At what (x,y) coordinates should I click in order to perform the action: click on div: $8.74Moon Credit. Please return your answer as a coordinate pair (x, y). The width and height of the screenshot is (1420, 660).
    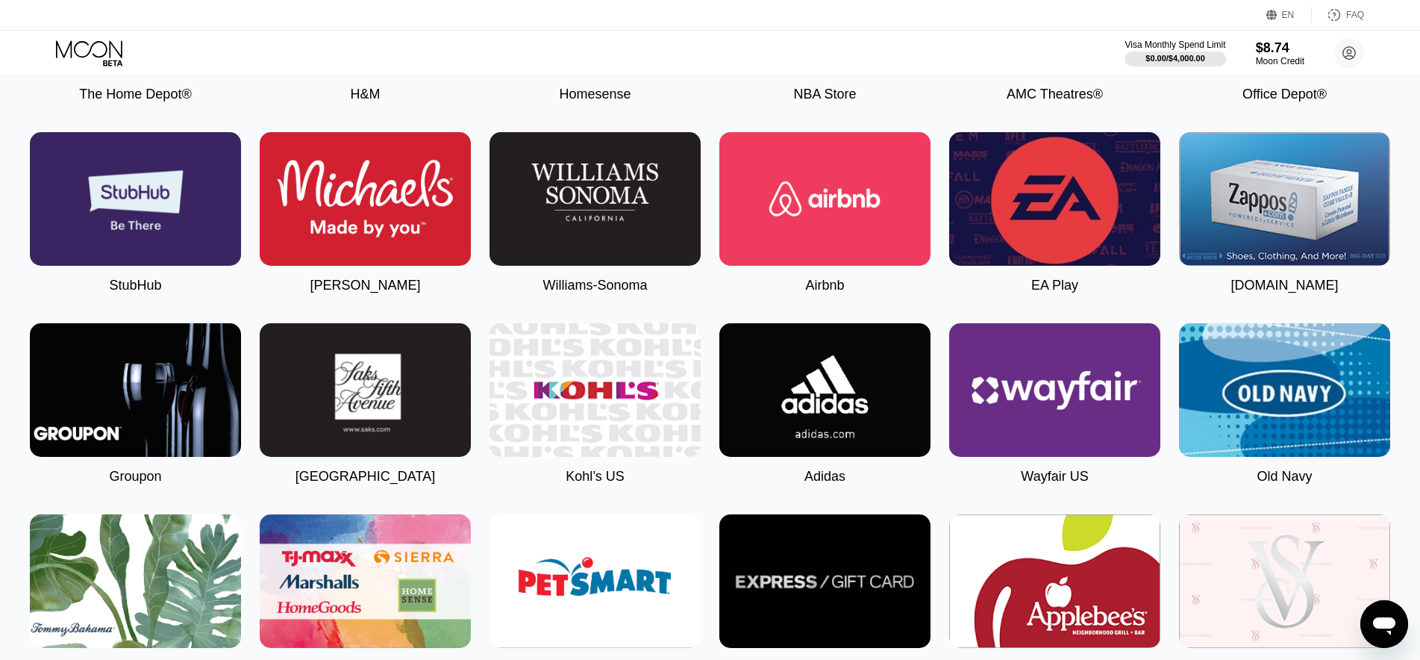
    Looking at the image, I should click on (1280, 53).